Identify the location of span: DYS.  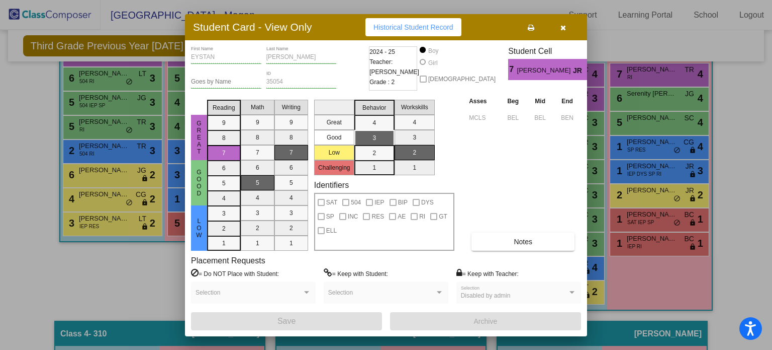
(427, 202).